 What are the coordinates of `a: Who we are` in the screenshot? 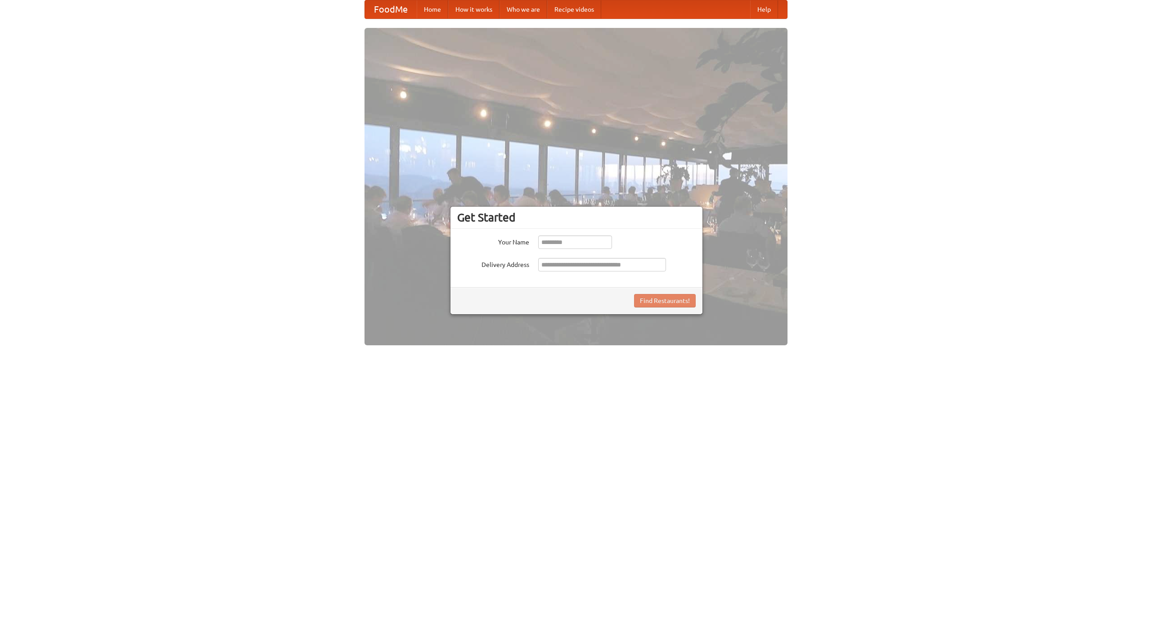 It's located at (523, 9).